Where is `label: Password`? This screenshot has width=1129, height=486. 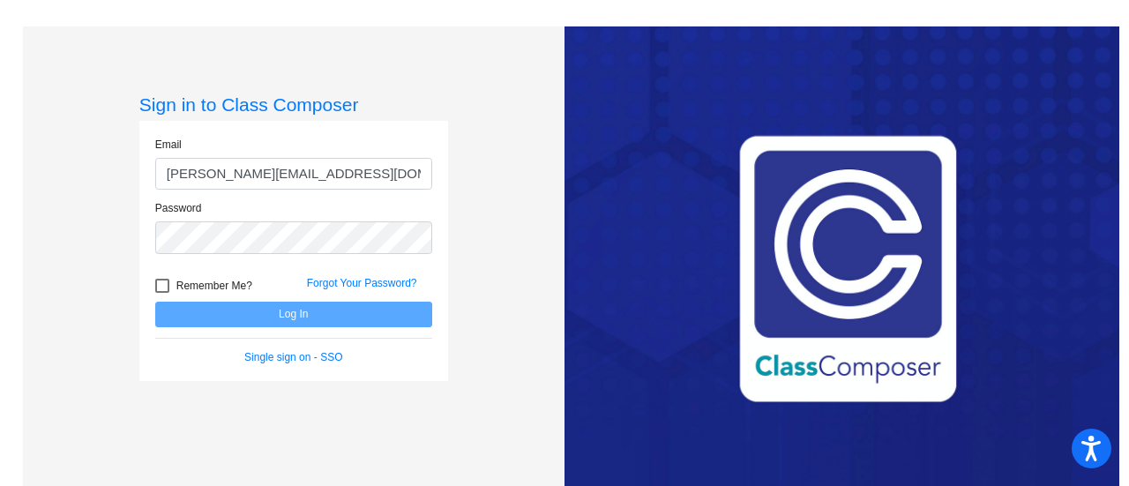 label: Password is located at coordinates (178, 208).